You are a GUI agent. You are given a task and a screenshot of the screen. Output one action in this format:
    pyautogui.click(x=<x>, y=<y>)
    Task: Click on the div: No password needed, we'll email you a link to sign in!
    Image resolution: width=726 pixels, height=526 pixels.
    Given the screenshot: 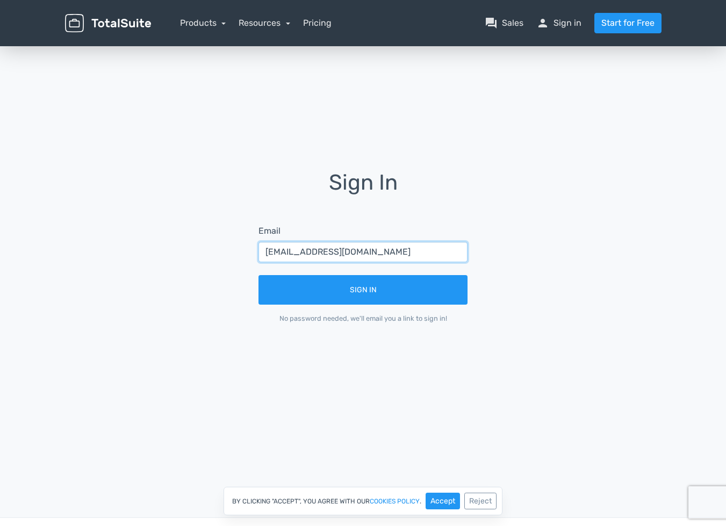 What is the action you would take?
    pyautogui.click(x=363, y=318)
    